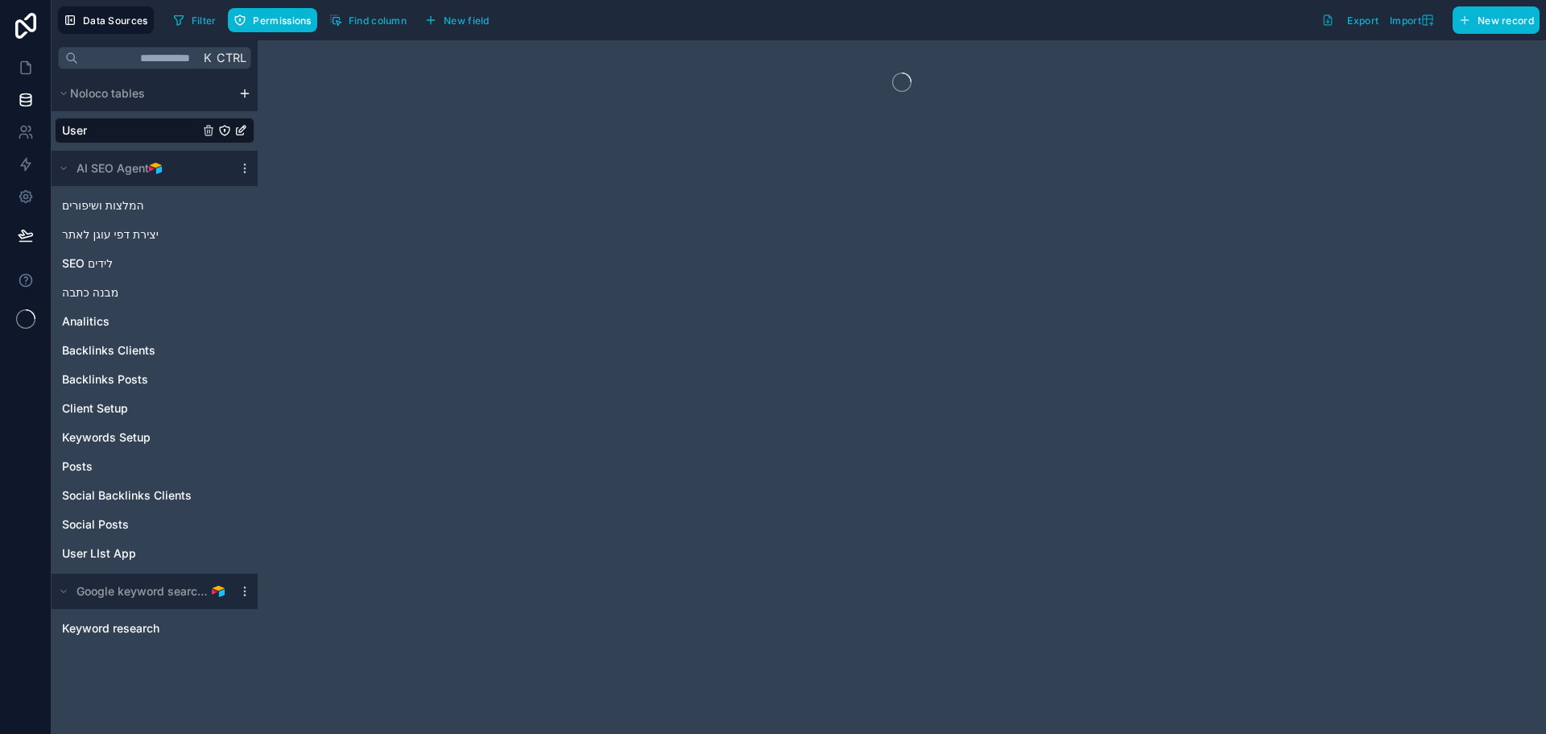  Describe the element at coordinates (1349, 20) in the screenshot. I see `button: Export` at that location.